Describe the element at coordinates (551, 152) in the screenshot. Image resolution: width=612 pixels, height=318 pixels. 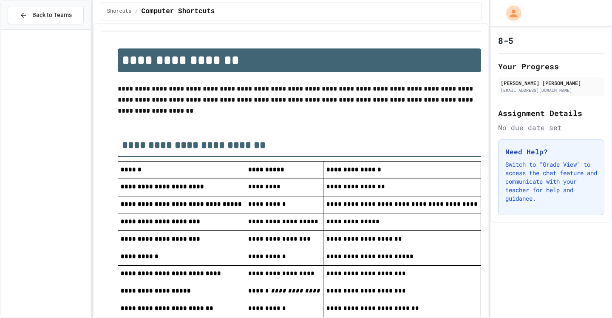
I see `h3: Need Help?` at that location.